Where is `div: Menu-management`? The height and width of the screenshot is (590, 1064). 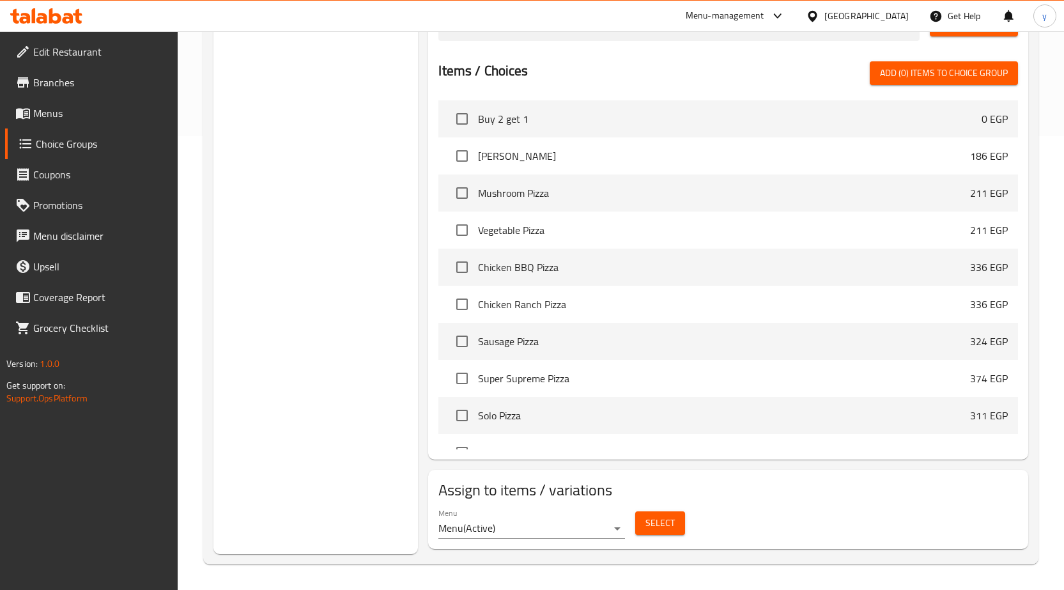 div: Menu-management is located at coordinates (724, 16).